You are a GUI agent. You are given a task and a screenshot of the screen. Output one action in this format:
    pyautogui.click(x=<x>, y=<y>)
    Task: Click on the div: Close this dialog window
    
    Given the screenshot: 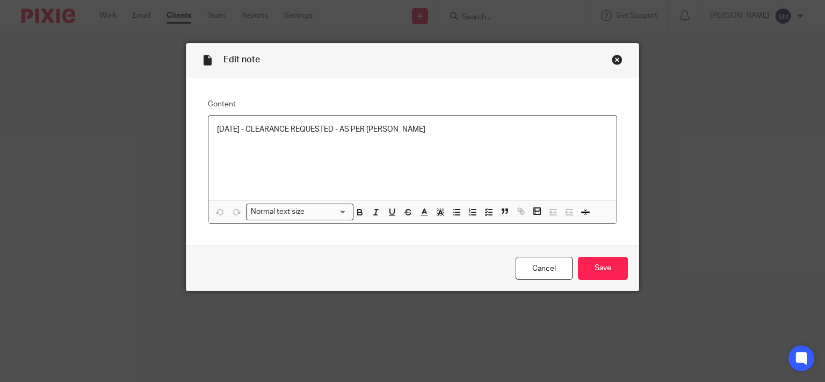 What is the action you would take?
    pyautogui.click(x=617, y=60)
    